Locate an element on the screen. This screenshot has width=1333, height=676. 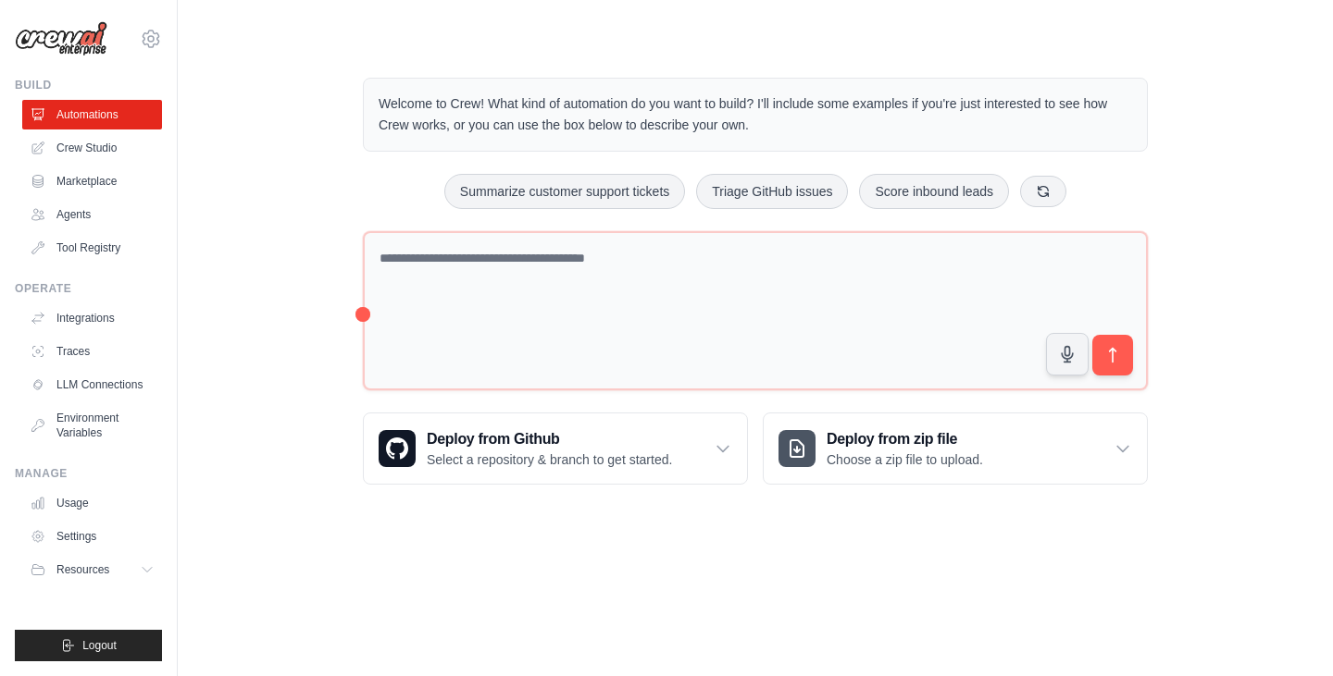
a: Tool Registry is located at coordinates (92, 248).